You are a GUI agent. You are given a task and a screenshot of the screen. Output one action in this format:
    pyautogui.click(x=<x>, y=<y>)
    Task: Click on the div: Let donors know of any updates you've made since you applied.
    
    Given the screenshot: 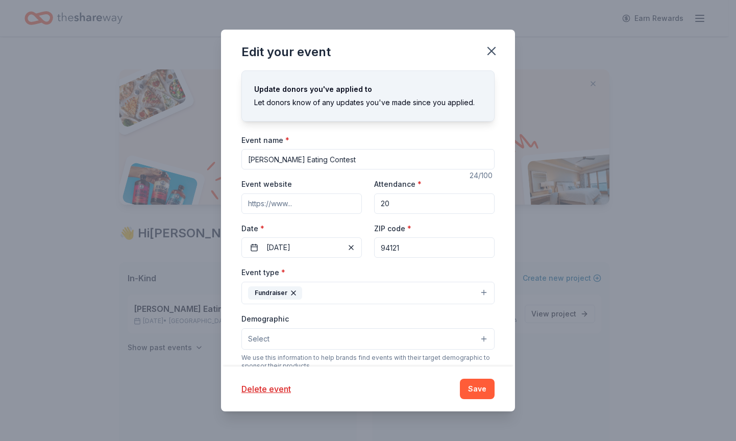 What is the action you would take?
    pyautogui.click(x=368, y=103)
    